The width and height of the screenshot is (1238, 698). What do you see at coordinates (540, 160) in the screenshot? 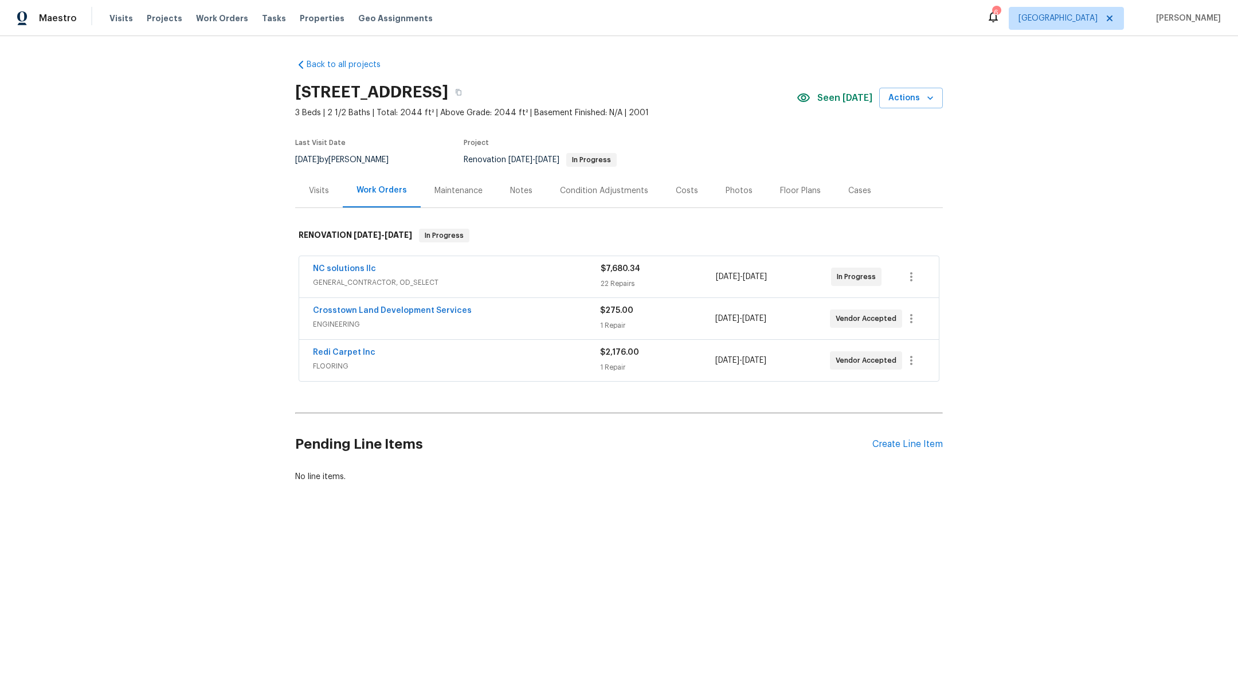
I see `span: Renovation` at bounding box center [540, 160].